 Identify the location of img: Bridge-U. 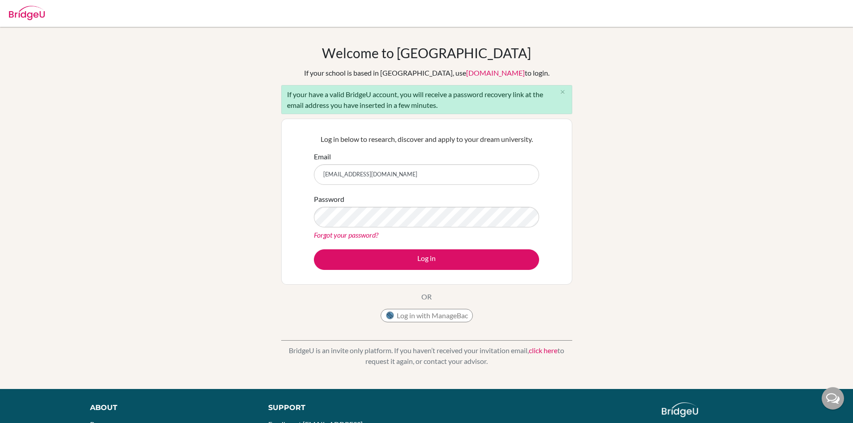
(27, 13).